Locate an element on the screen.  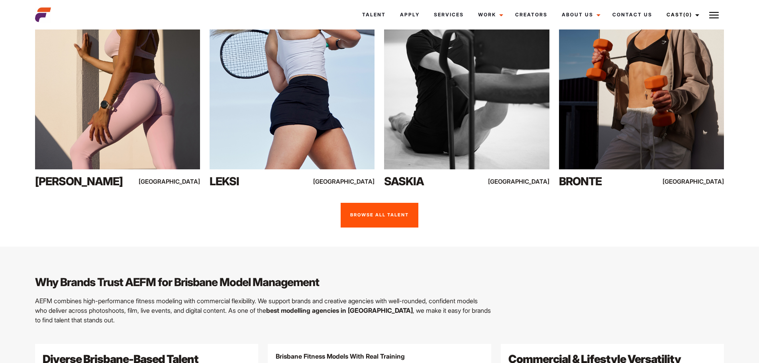
div: Bronte is located at coordinates (608, 181).